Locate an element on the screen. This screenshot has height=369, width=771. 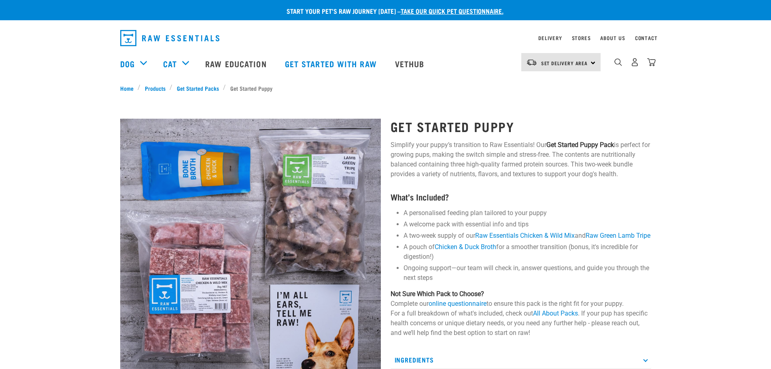
a: Get started with Raw is located at coordinates (332, 64).